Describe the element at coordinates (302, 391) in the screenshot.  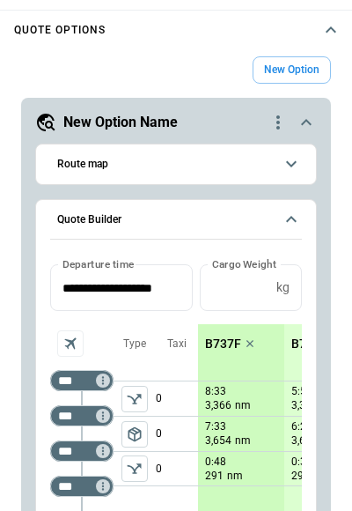
I see `p: 5:54` at that location.